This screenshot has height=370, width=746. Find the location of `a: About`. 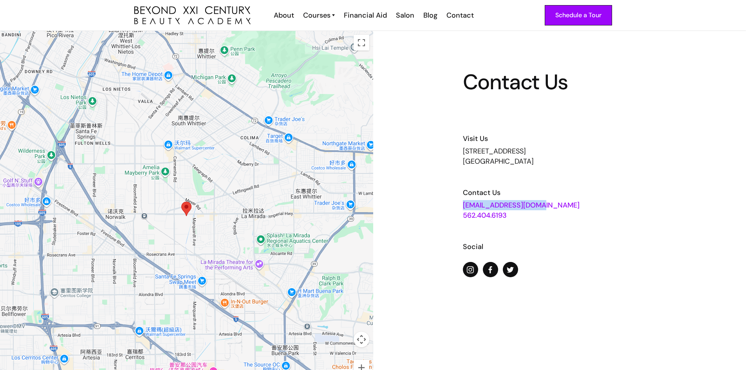

a: About is located at coordinates (283, 15).